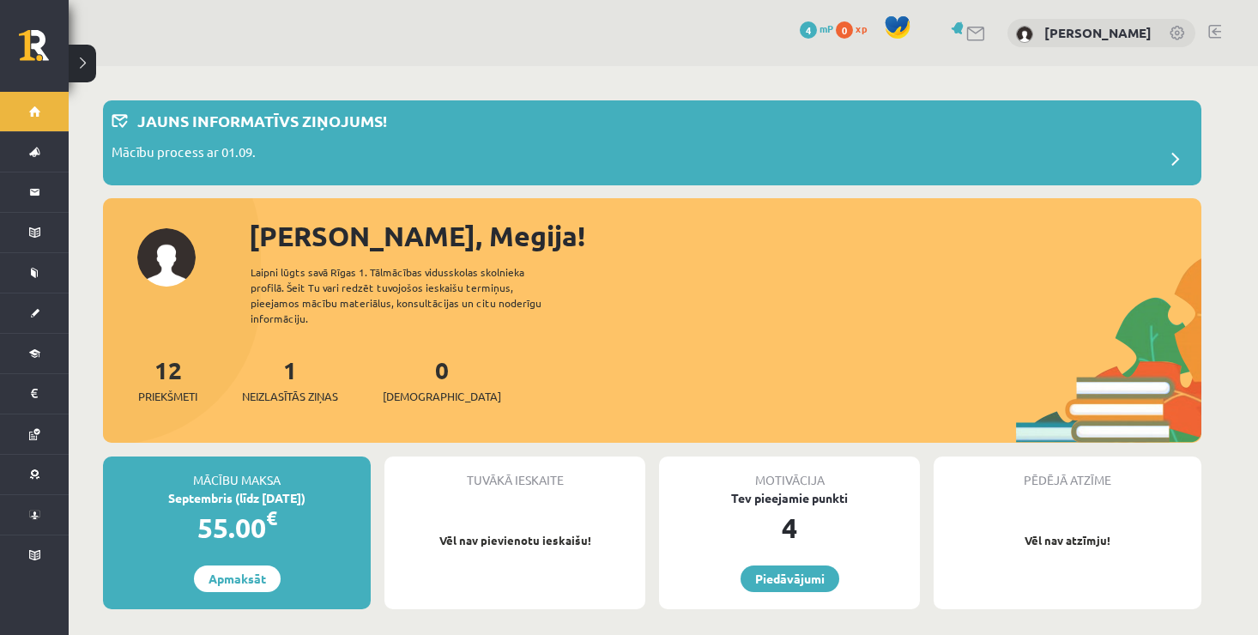 The image size is (1258, 635). Describe the element at coordinates (789, 473) in the screenshot. I see `div: Motivācija` at that location.